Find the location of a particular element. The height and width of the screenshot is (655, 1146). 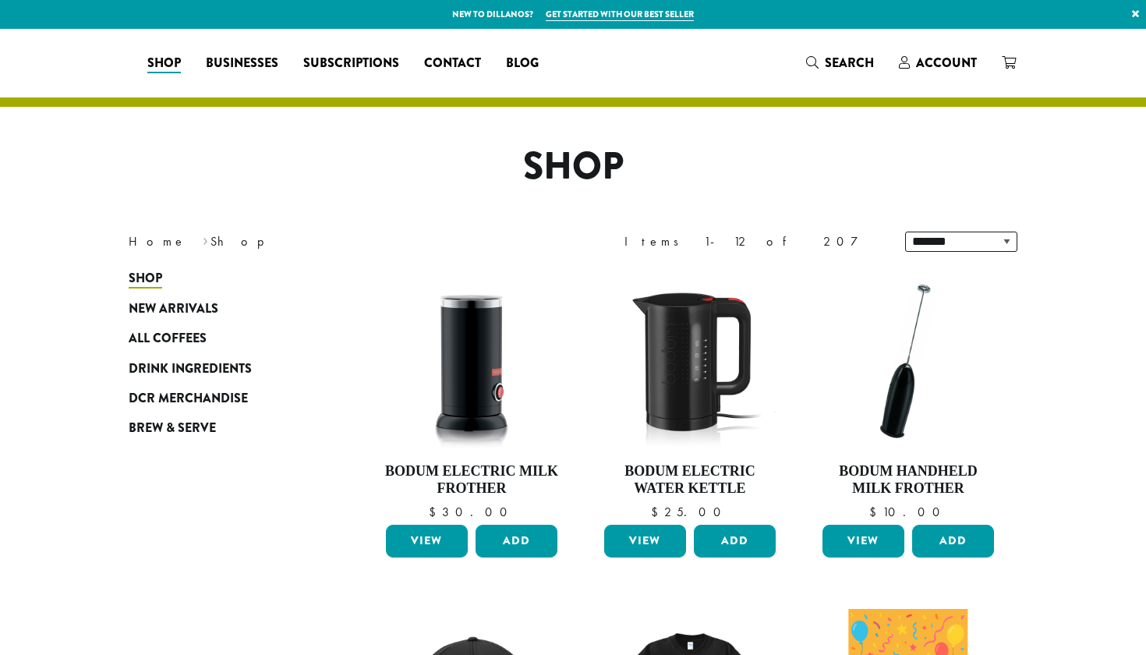

h4: Bodum Electric Water Kettle is located at coordinates (690, 480).